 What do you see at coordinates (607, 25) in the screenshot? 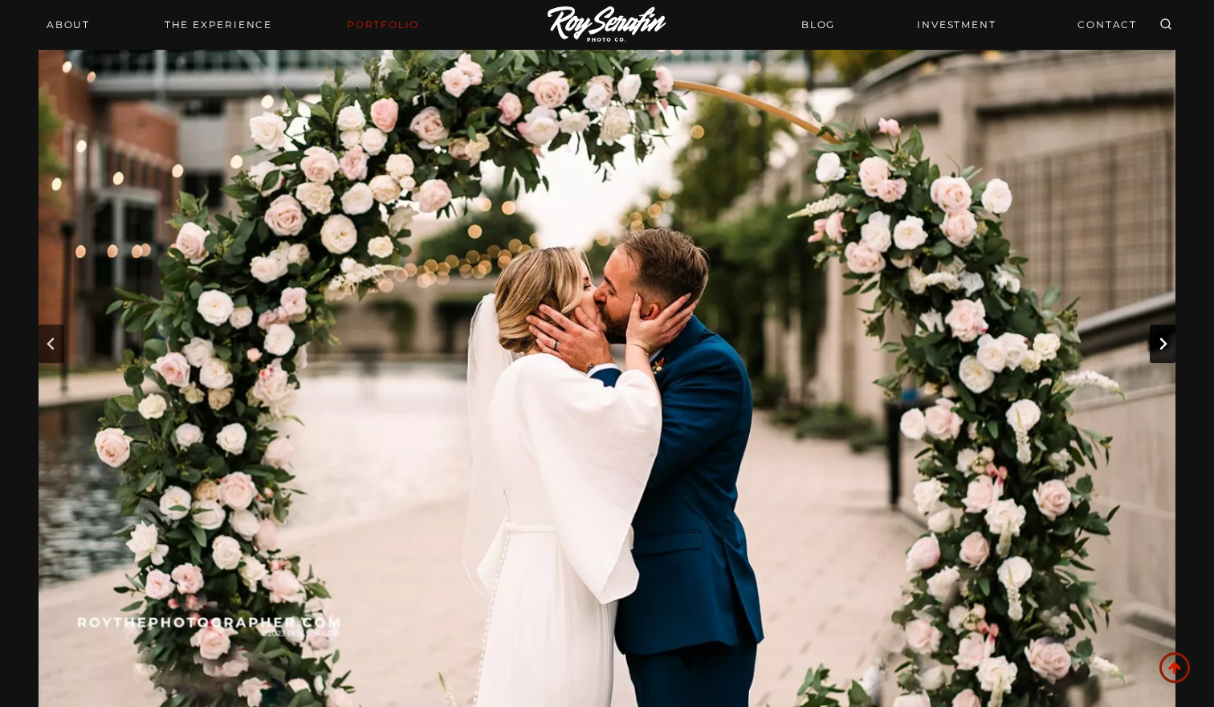
I see `img: Logo of Roy Serafin Photo Co., featuring stylized text in white on a light background, representi...` at bounding box center [607, 25].